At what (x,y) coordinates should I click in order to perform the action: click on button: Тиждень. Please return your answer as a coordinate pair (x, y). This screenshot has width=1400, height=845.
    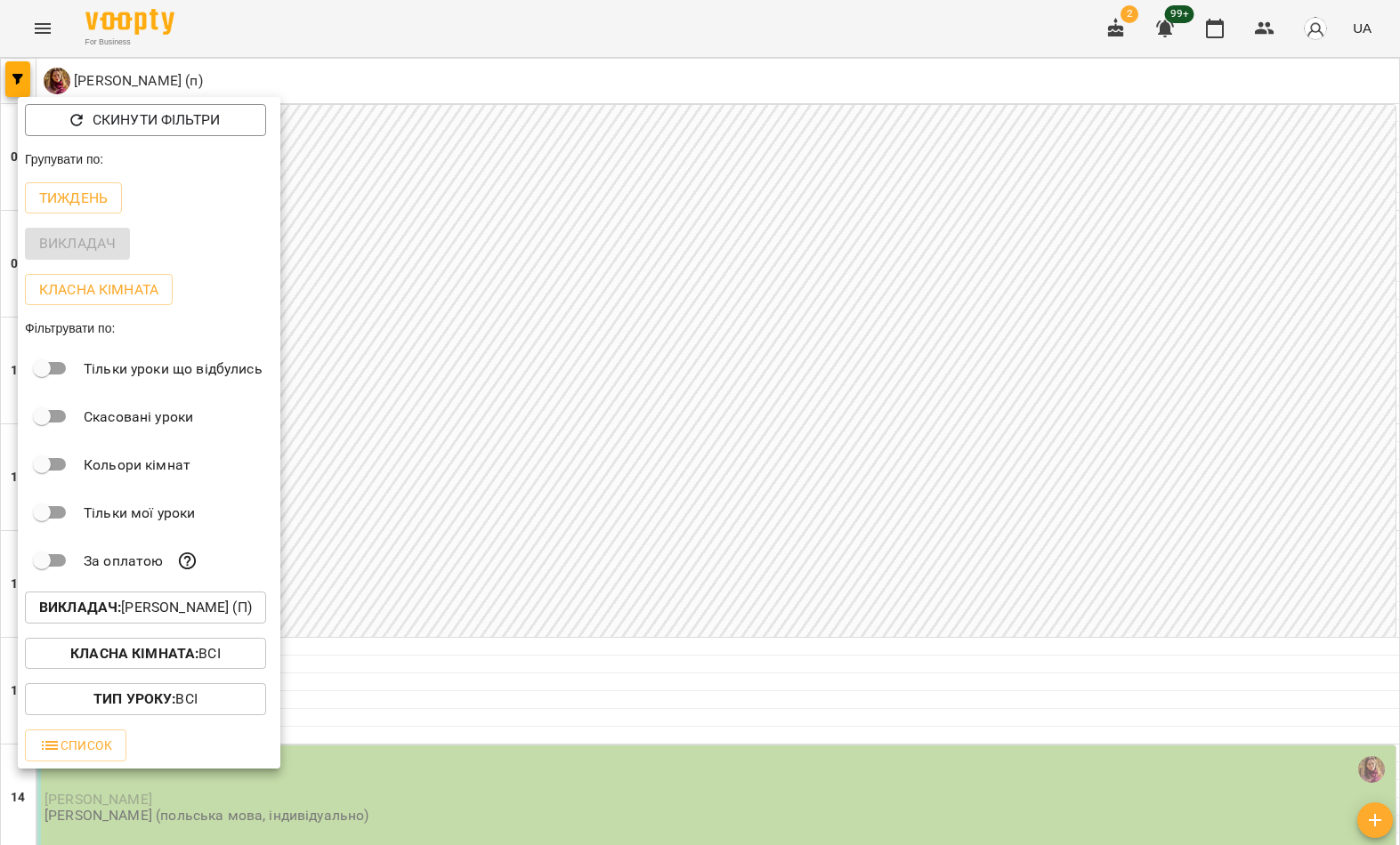
    Looking at the image, I should click on (73, 198).